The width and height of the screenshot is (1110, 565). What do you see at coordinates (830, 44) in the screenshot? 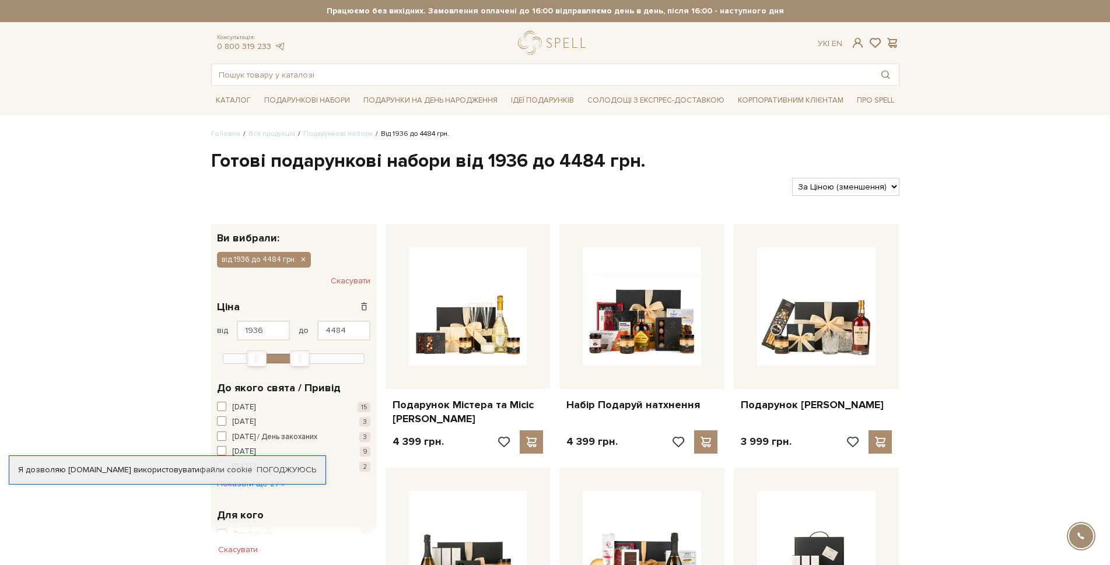
I see `div: Ук` at bounding box center [830, 44].